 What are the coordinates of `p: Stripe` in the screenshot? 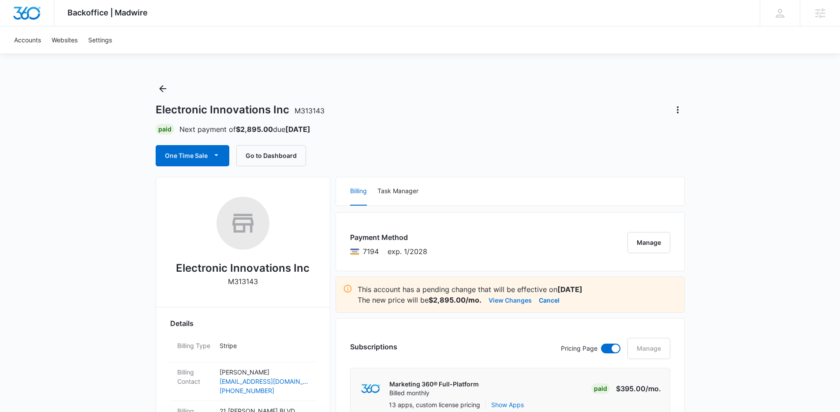 It's located at (264, 345).